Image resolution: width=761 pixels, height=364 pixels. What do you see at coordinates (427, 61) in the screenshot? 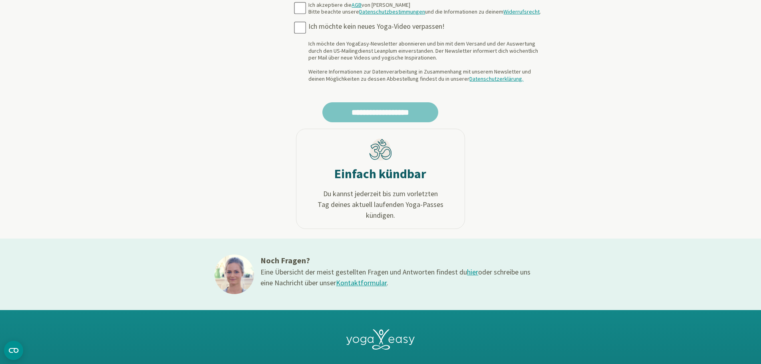
I see `div: Ich möchte den YogaEasy-Newsletter abonnieren und bin mit dem Versand und der Auswertung durch de...` at bounding box center [427, 61].